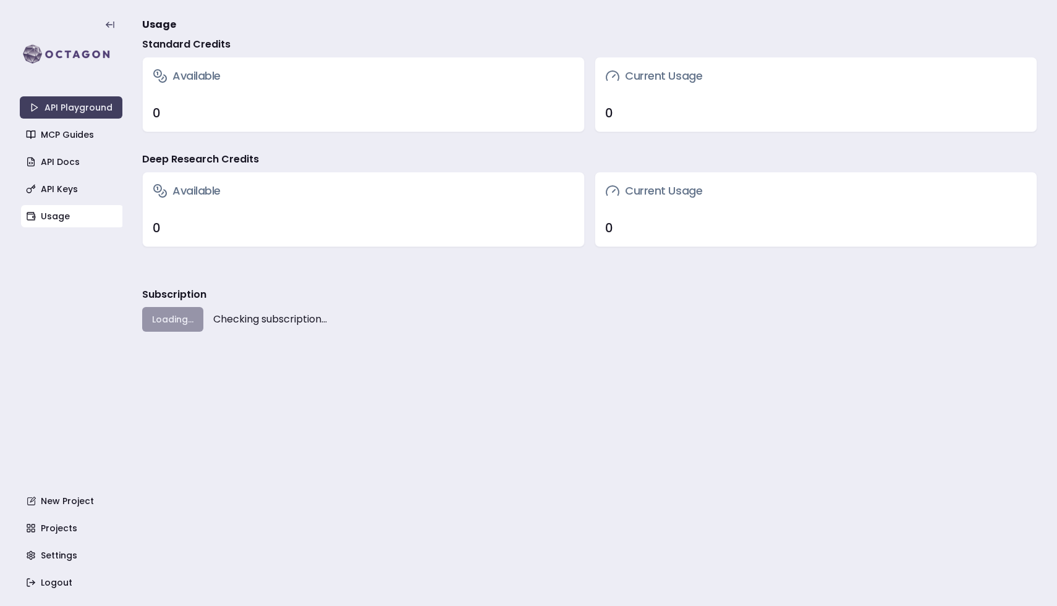  Describe the element at coordinates (186, 45) in the screenshot. I see `h4: Standard Credits` at that location.